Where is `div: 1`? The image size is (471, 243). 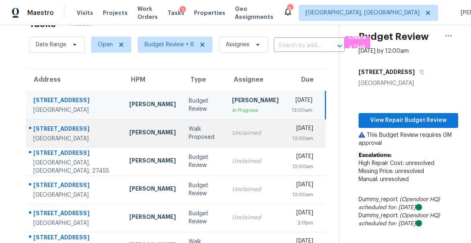 div: 1 is located at coordinates (183, 10).